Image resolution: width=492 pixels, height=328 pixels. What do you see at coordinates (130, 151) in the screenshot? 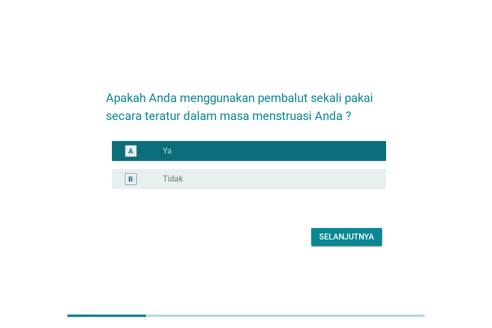
I see `div: A` at bounding box center [130, 151].